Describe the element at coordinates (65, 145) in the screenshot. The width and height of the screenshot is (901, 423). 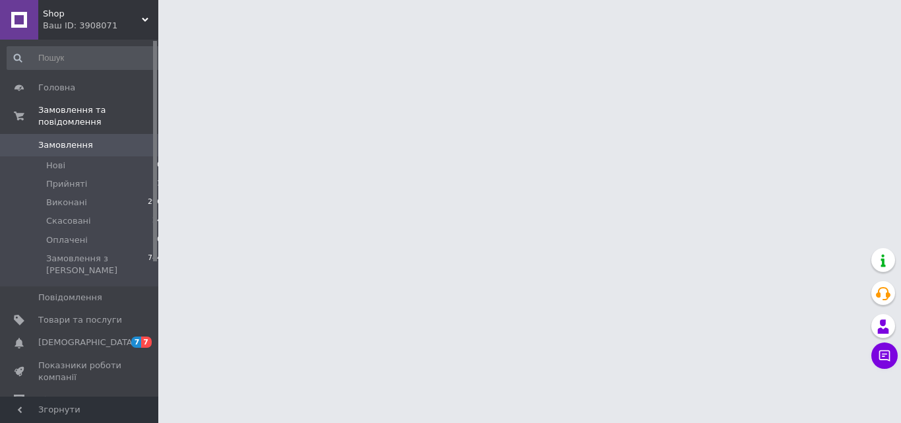
I see `span: Замовлення` at that location.